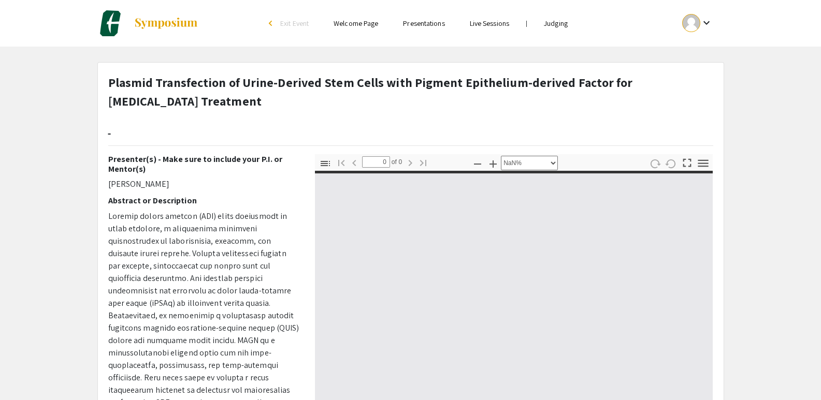  Describe the element at coordinates (686, 162) in the screenshot. I see `button: Switch to Presentation Mode` at that location.